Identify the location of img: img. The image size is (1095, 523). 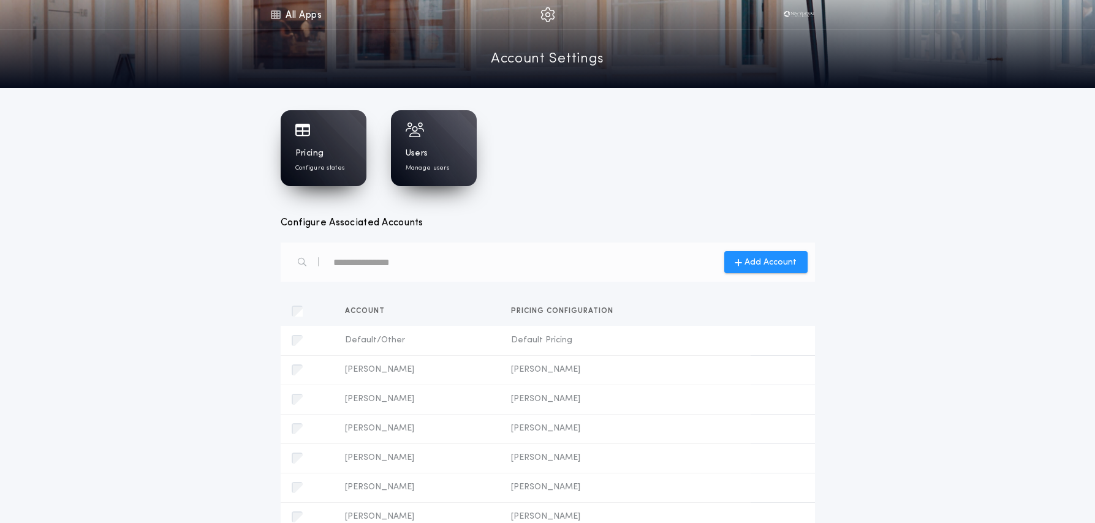
(548, 15).